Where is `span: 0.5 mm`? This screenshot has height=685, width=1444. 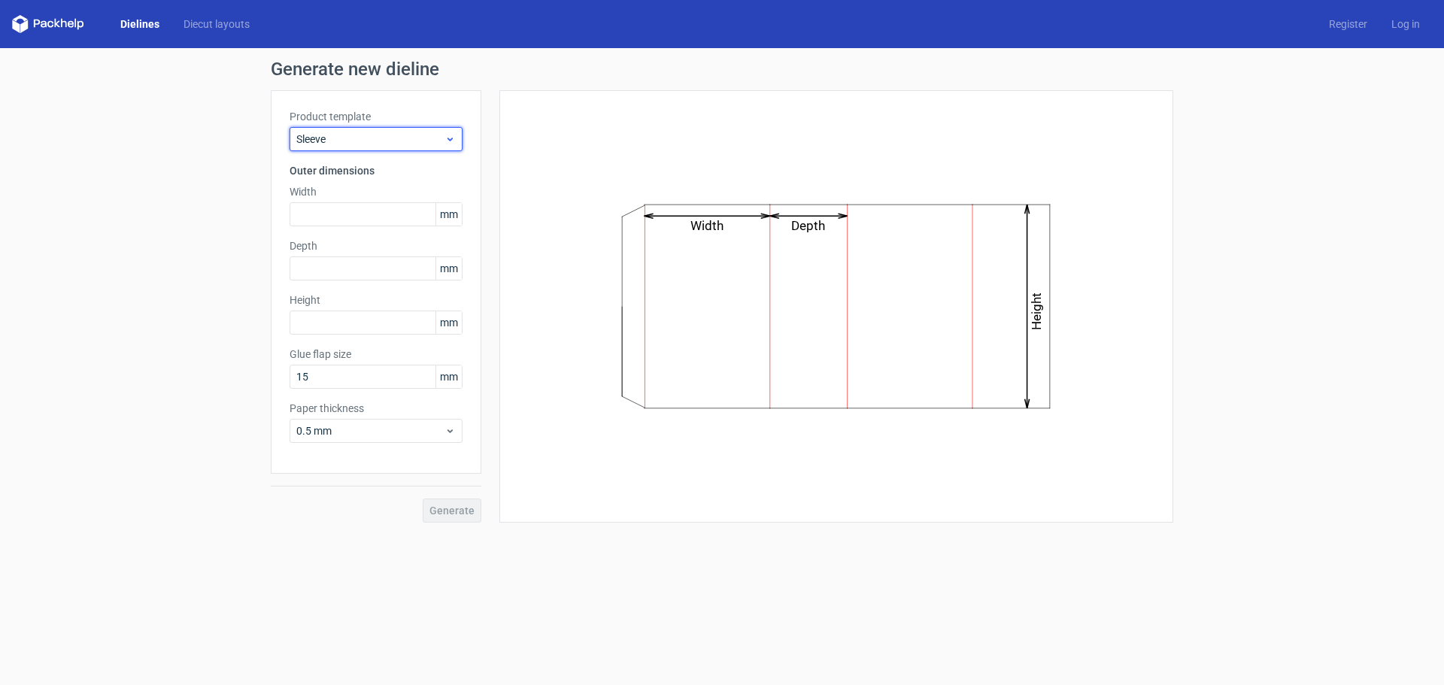
span: 0.5 mm is located at coordinates (370, 431).